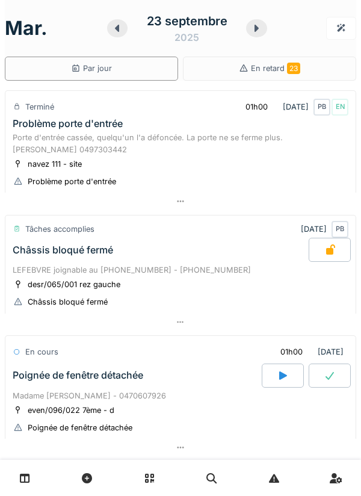 Image resolution: width=361 pixels, height=496 pixels. What do you see at coordinates (55, 164) in the screenshot?
I see `div: navez 111 - site` at bounding box center [55, 164].